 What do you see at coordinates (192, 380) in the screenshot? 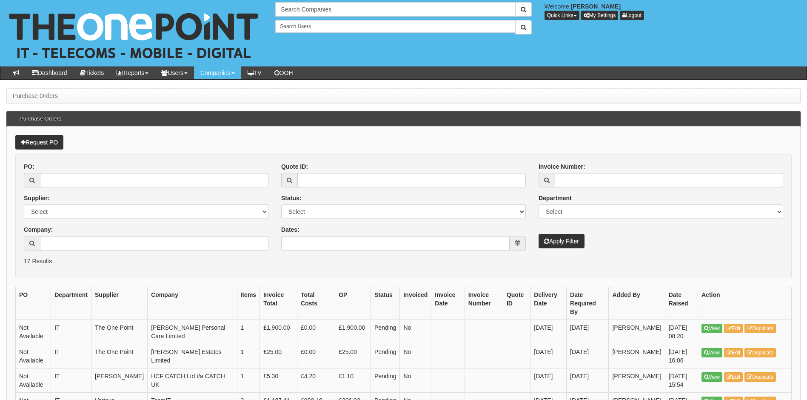
I see `td: HCF CATCH Ltd t/a CATCH UK` at bounding box center [192, 380].